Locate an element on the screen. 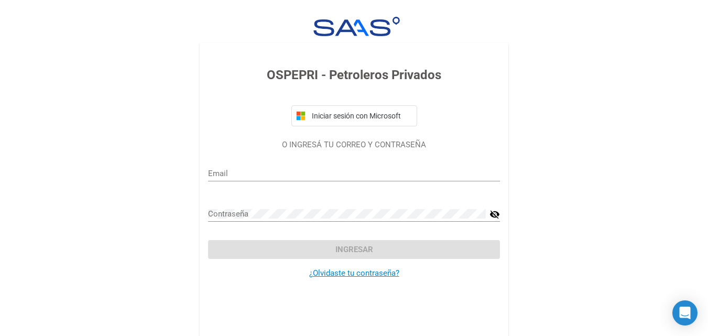 This screenshot has height=336, width=708. p: O INGRESÁ TU CORREO Y CONTRASEÑA is located at coordinates (354, 145).